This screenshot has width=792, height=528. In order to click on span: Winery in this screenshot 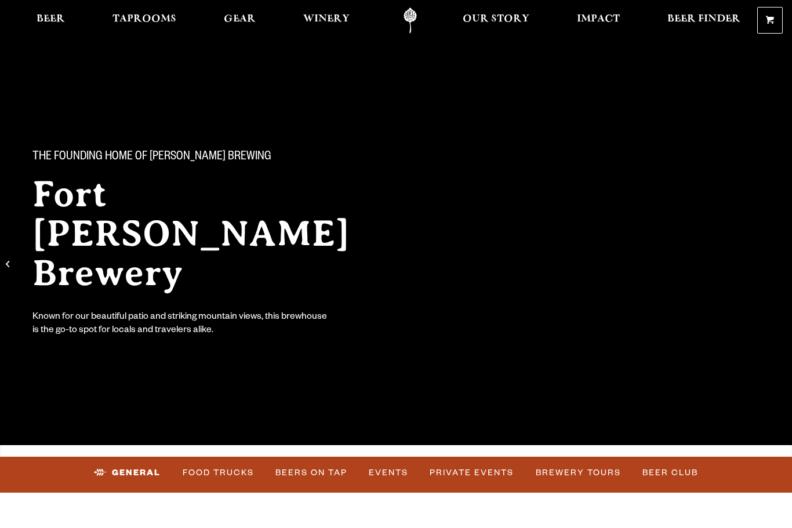, I will do `click(327, 19)`.